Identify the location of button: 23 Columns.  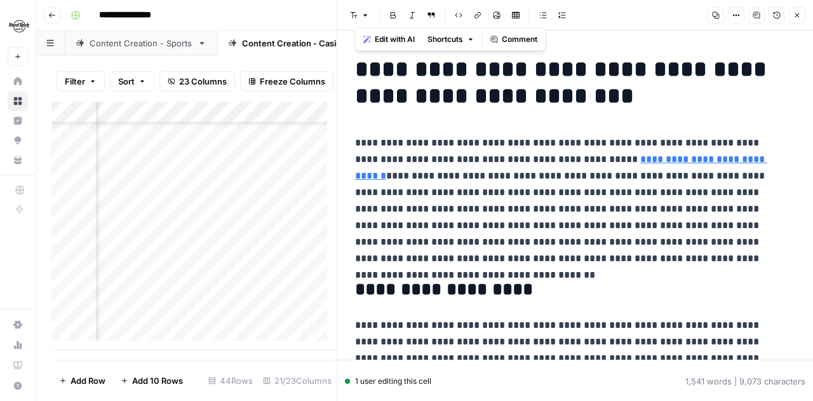
(197, 81).